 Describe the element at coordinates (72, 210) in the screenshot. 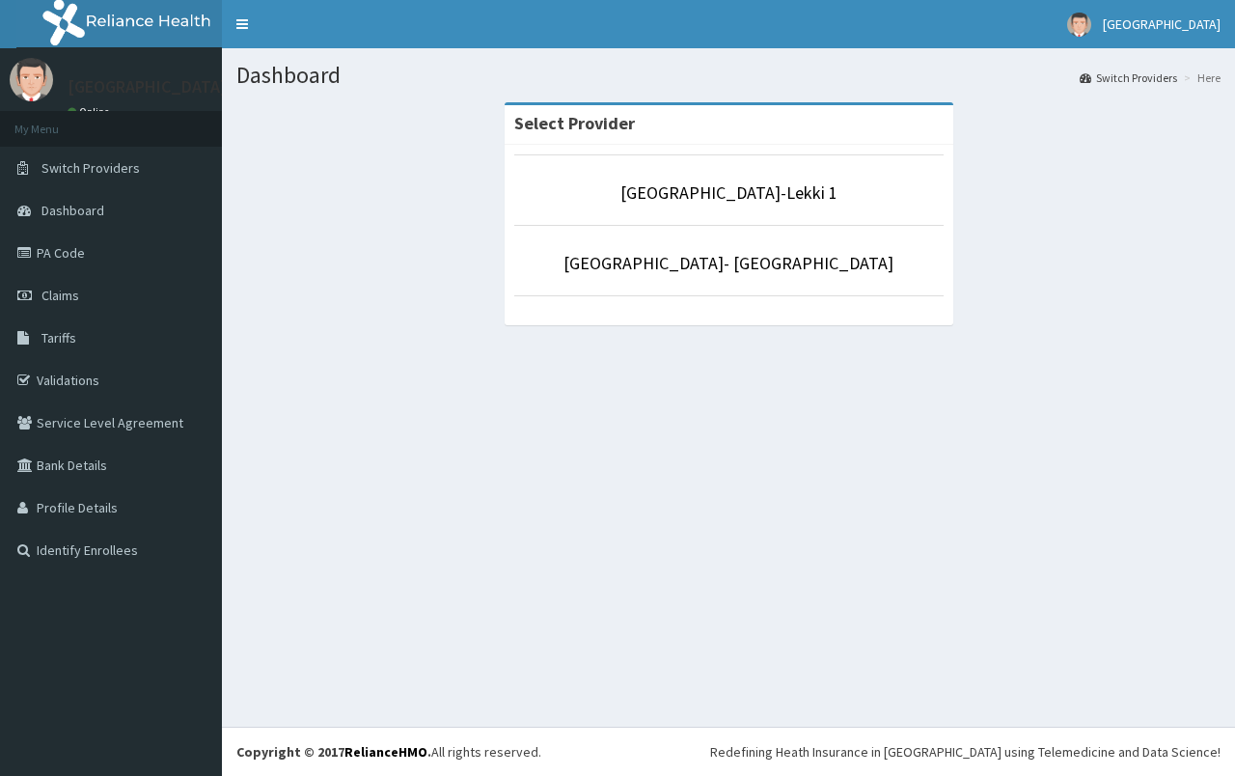

I see `span: Dashboard` at that location.